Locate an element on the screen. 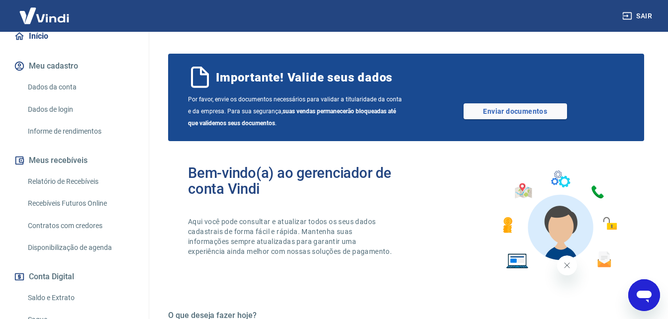  span: Olá! Precisa de ajuda? is located at coordinates (45, 11).